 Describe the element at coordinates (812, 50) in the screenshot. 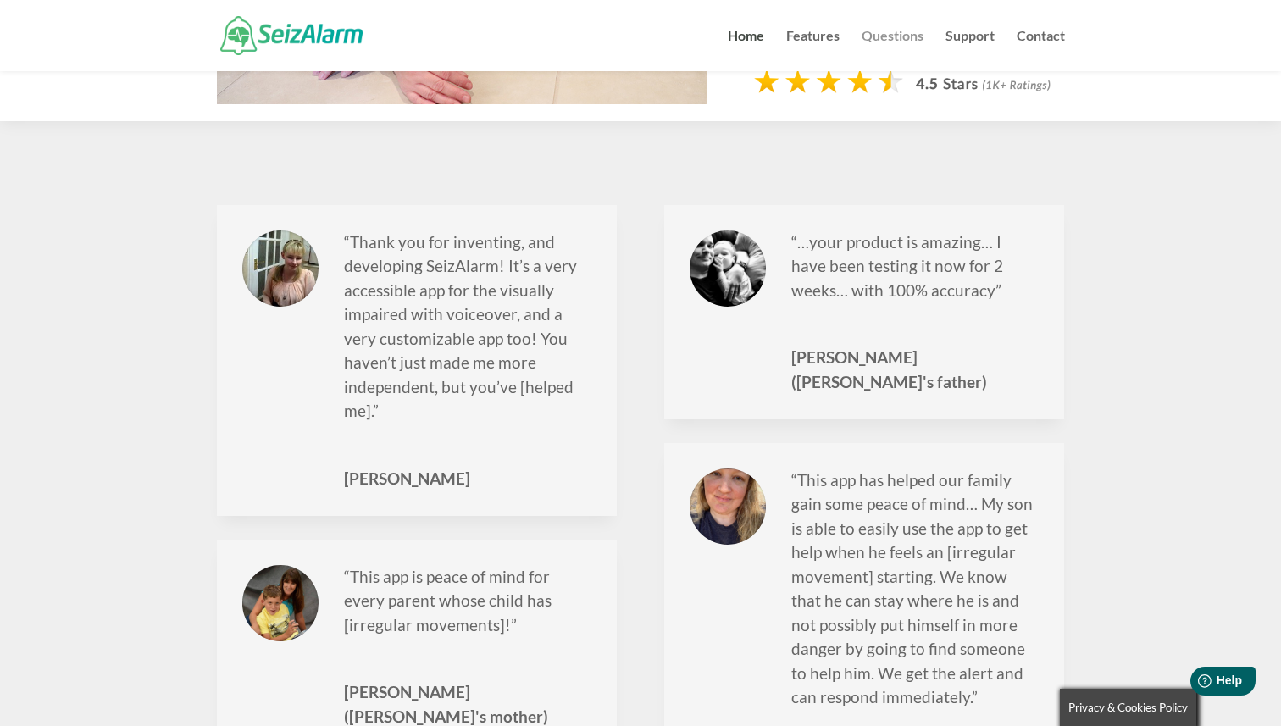

I see `a: Features` at that location.